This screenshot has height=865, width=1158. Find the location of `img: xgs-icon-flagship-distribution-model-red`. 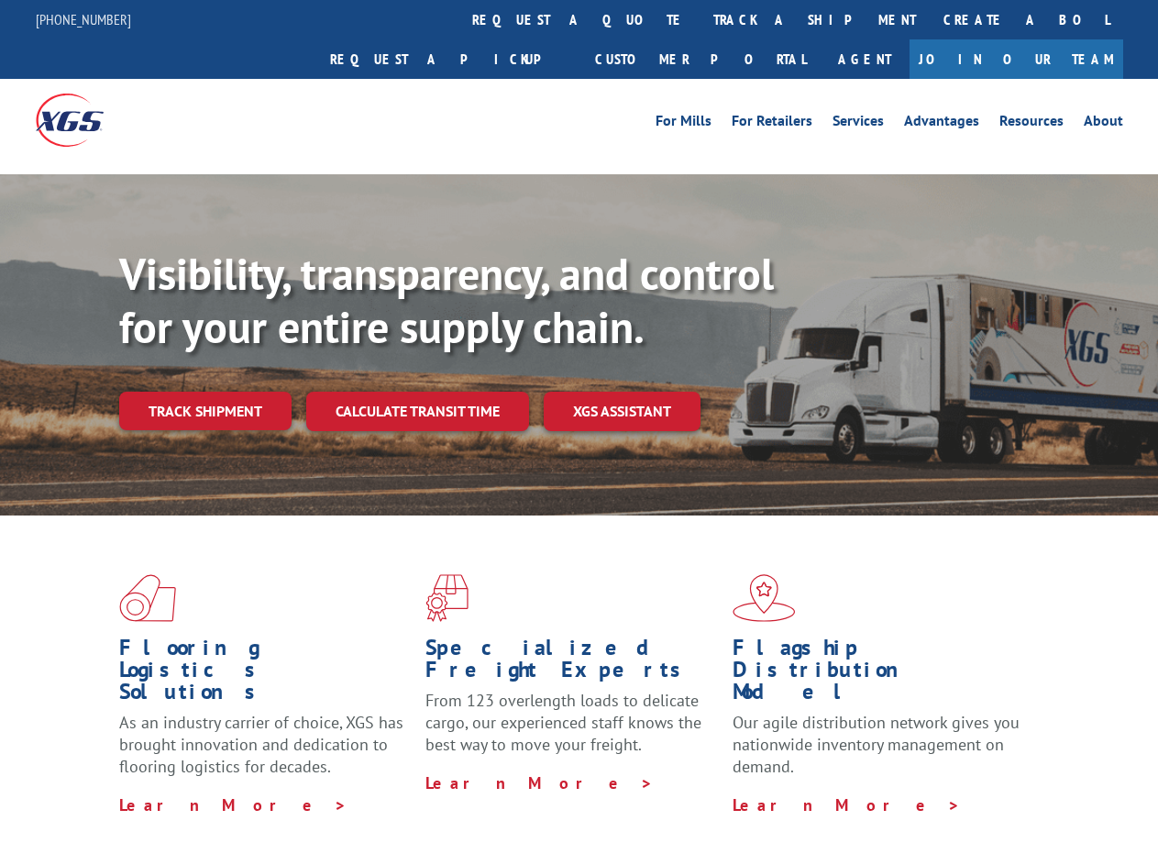

img: xgs-icon-flagship-distribution-model-red is located at coordinates (764, 598).